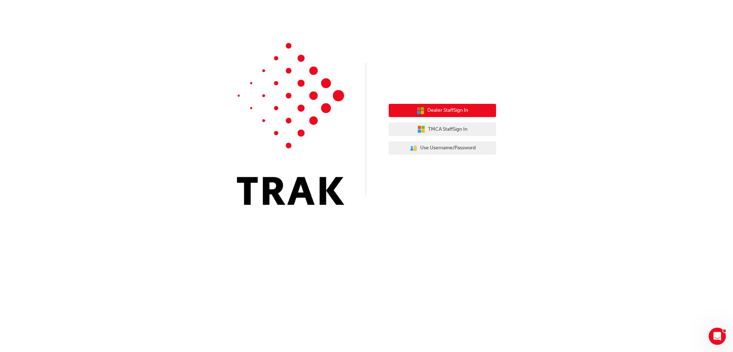 The width and height of the screenshot is (733, 352). I want to click on span: Dealer Staff Sign In, so click(448, 110).